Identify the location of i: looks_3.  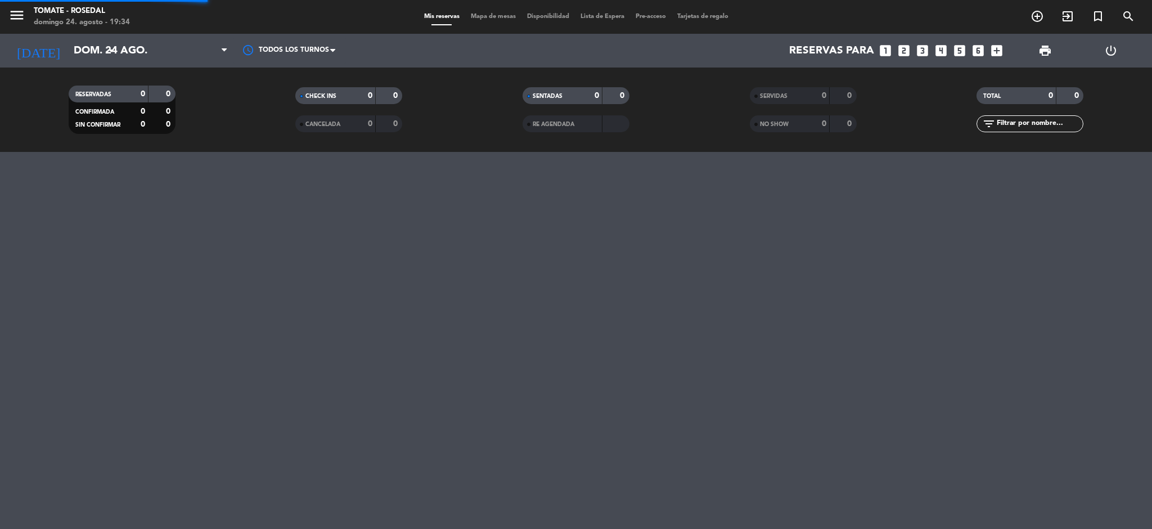
(923, 51).